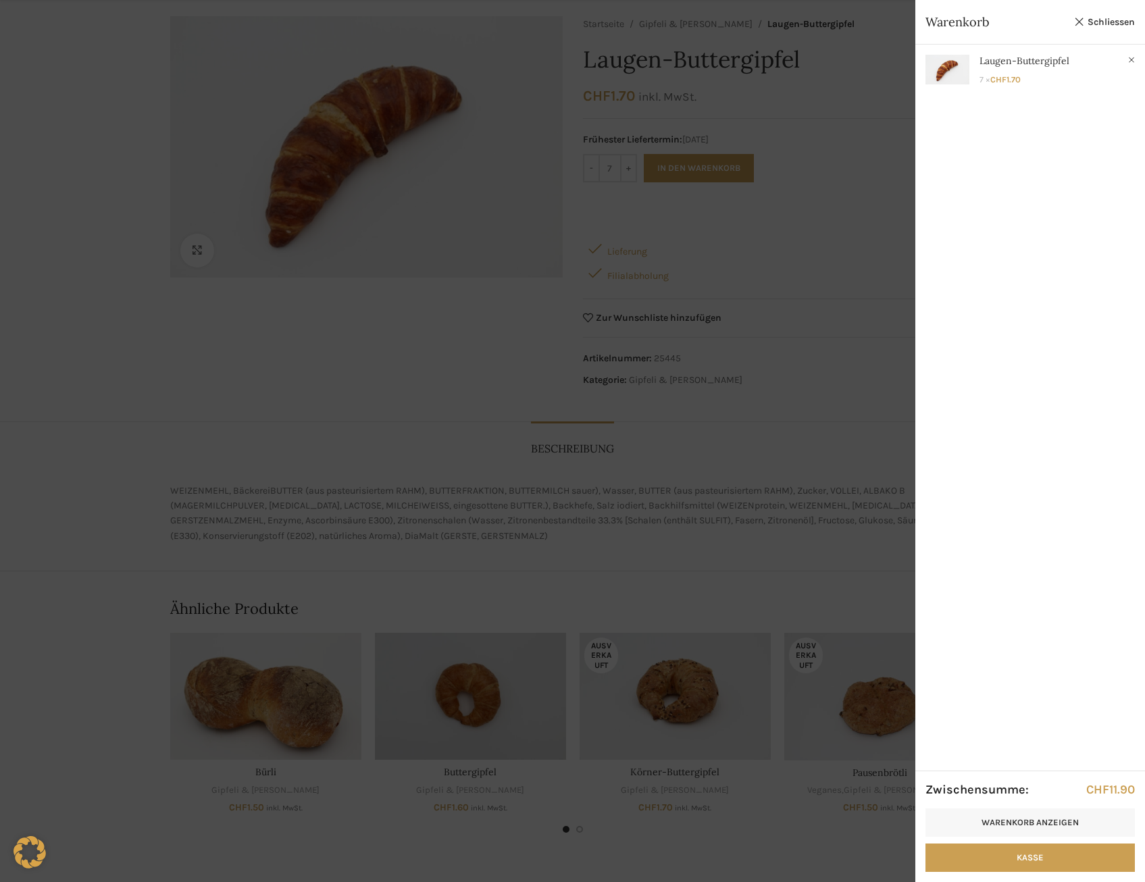  I want to click on a: Anzeigen, so click(1030, 69).